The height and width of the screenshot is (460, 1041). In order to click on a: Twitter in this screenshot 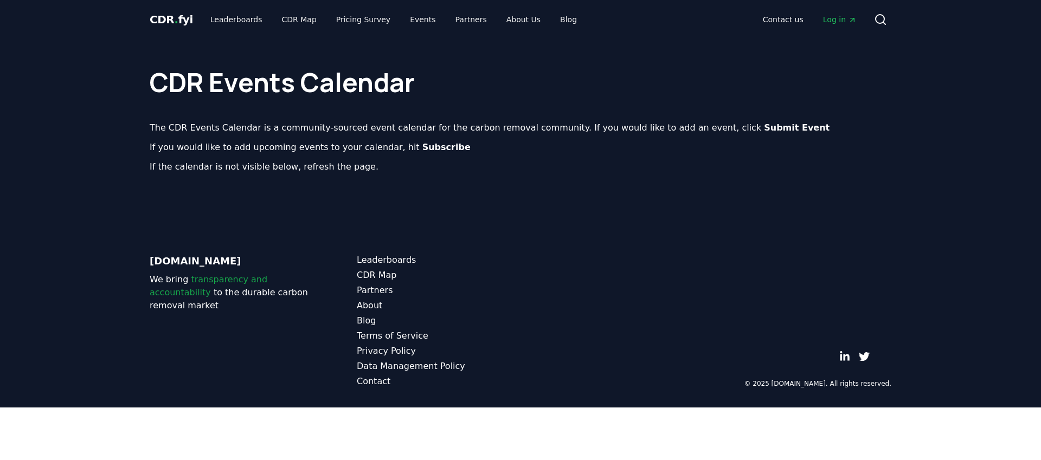, I will do `click(864, 357)`.